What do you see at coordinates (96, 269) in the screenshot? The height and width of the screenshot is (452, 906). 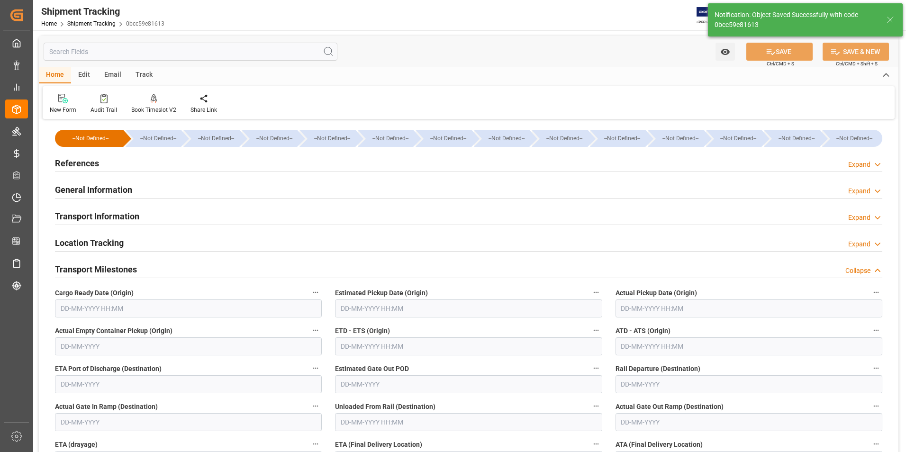 I see `h2: Transport Milestones` at bounding box center [96, 269].